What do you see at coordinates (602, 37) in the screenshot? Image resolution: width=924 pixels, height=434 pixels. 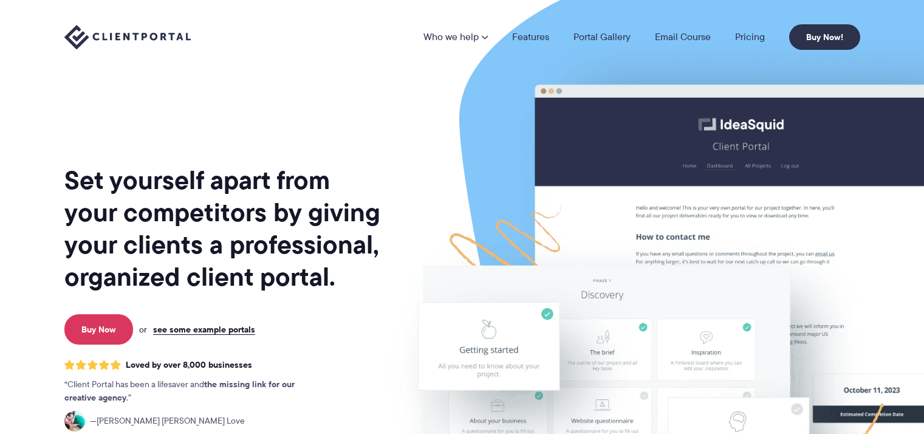 I see `a: Portal Gallery` at bounding box center [602, 37].